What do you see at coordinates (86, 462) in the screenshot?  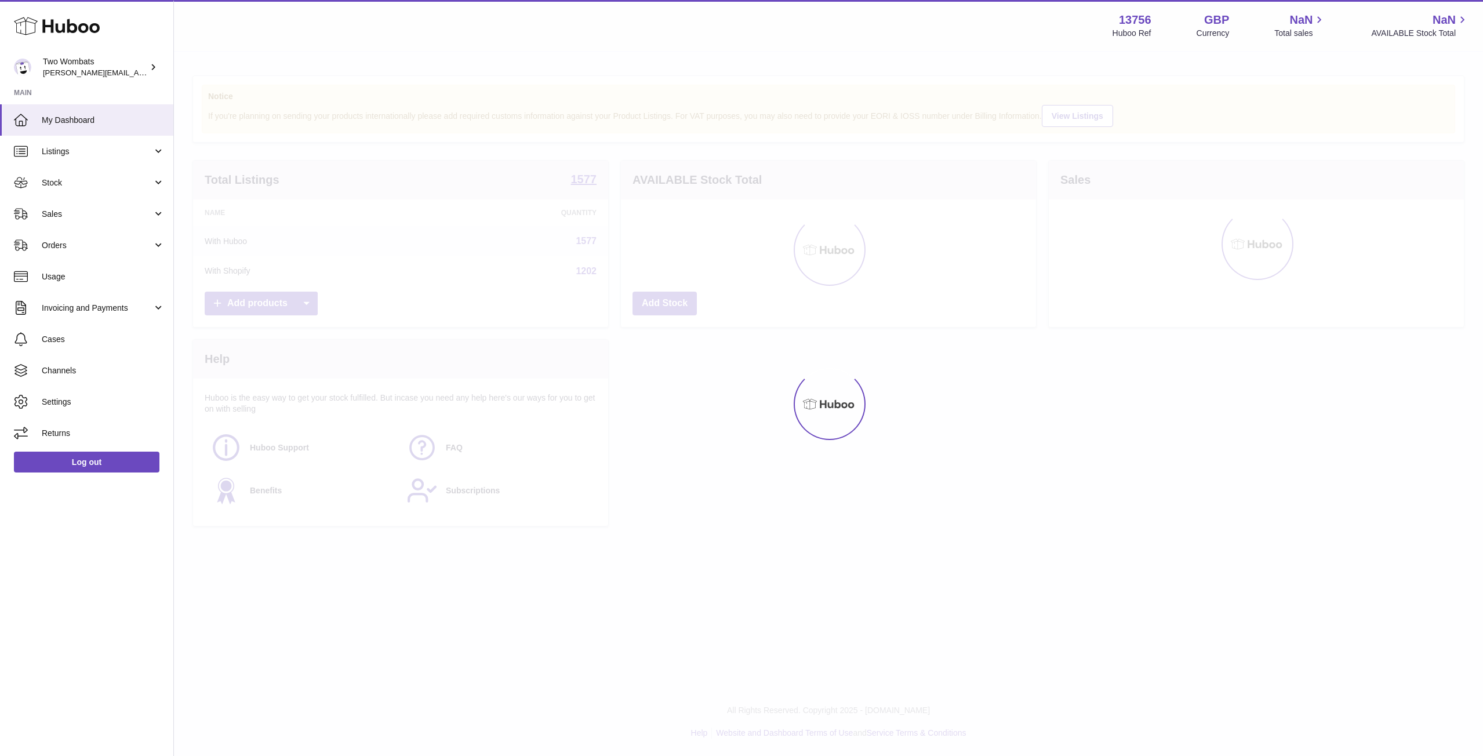 I see `a: Log out` at bounding box center [86, 462].